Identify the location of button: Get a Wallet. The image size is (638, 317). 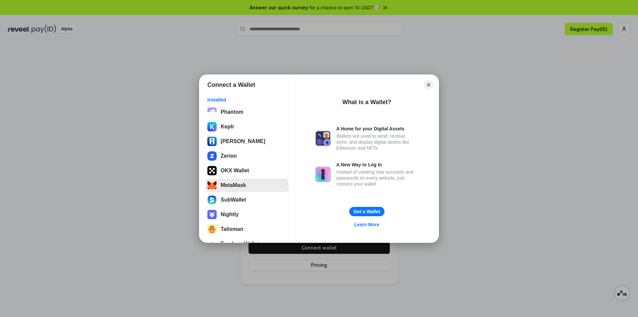
(367, 211).